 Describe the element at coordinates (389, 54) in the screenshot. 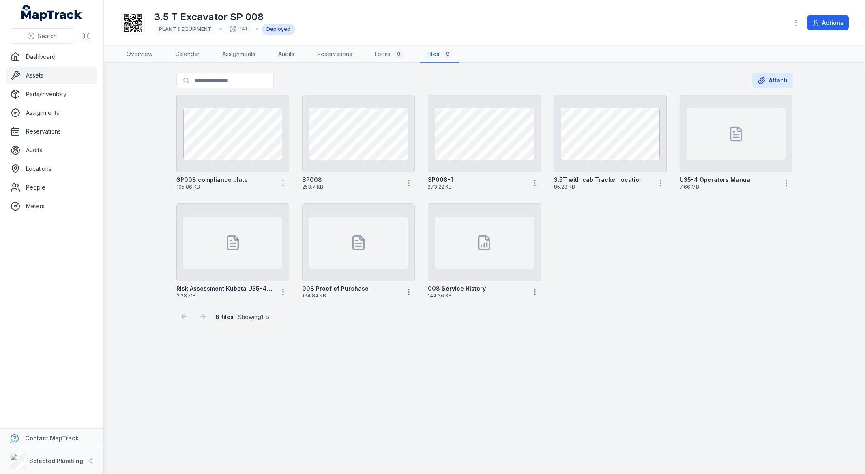

I see `a: Forms0` at that location.